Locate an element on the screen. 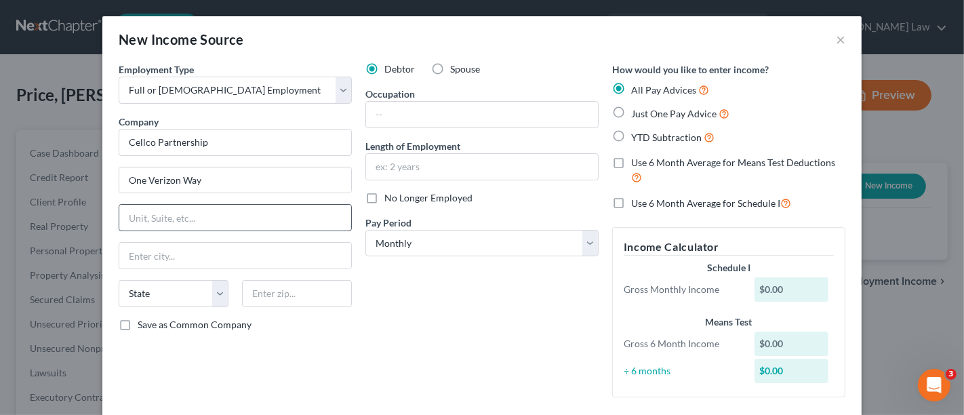  span: Spouse is located at coordinates (465, 68).